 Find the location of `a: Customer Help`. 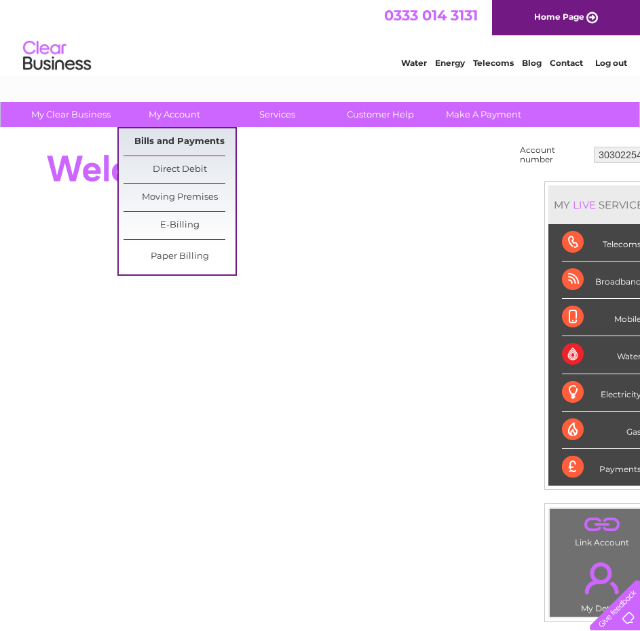

a: Customer Help is located at coordinates (380, 114).